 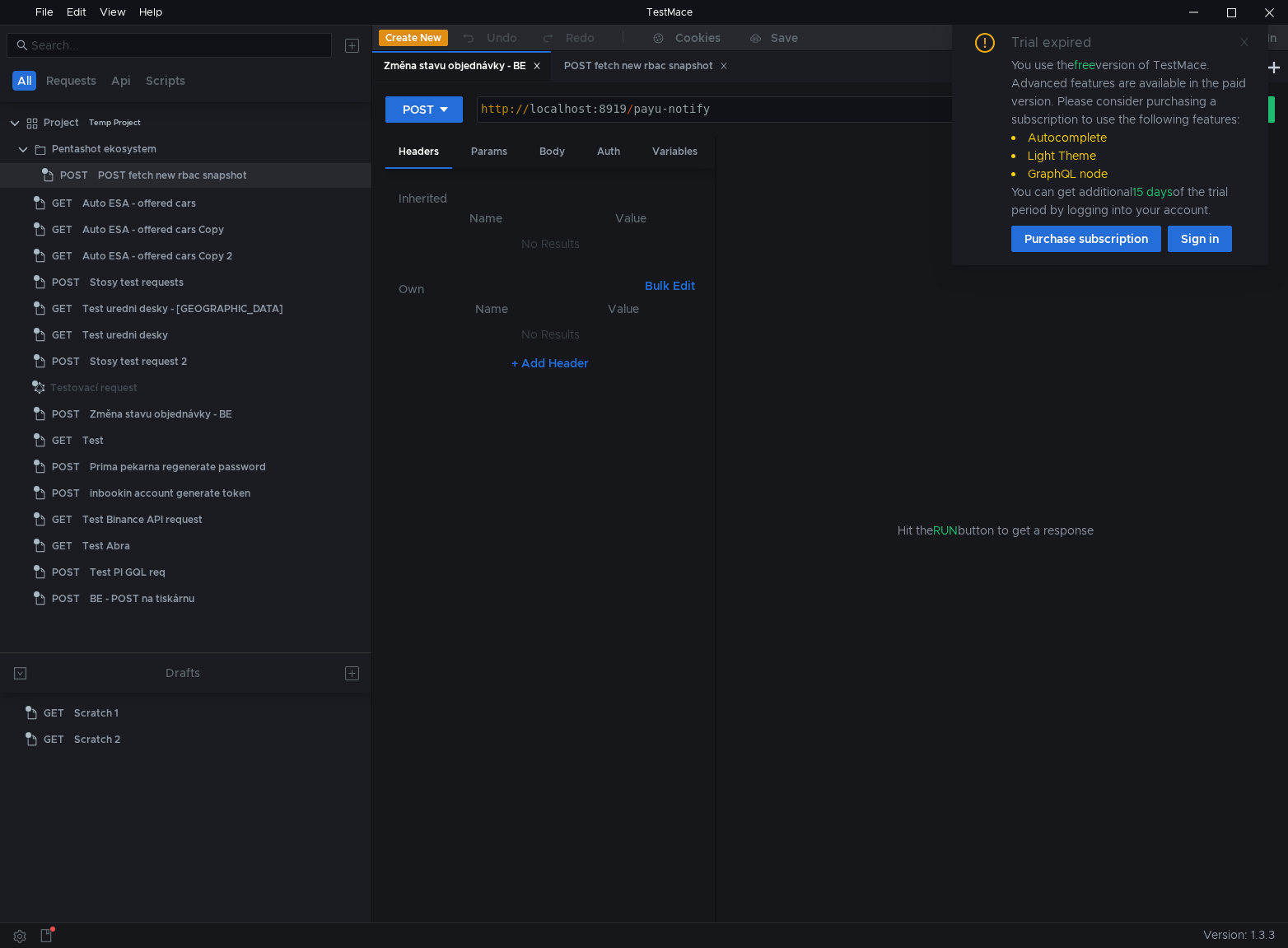 I want to click on div: Params, so click(x=489, y=152).